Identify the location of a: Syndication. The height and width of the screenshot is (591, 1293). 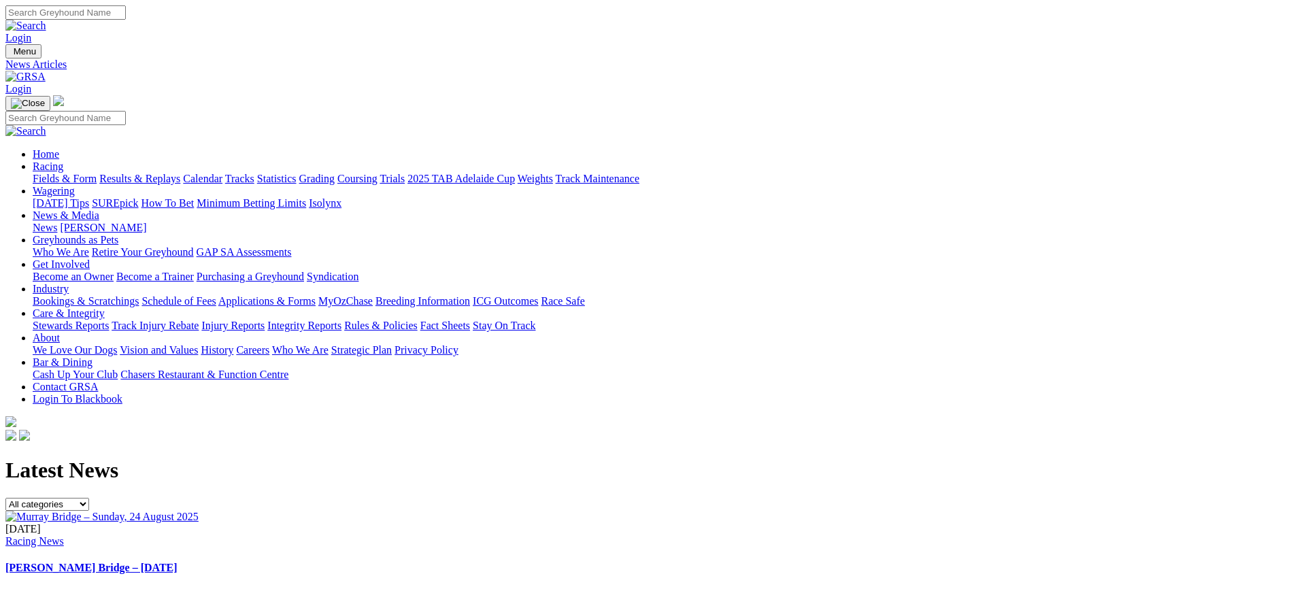
(333, 276).